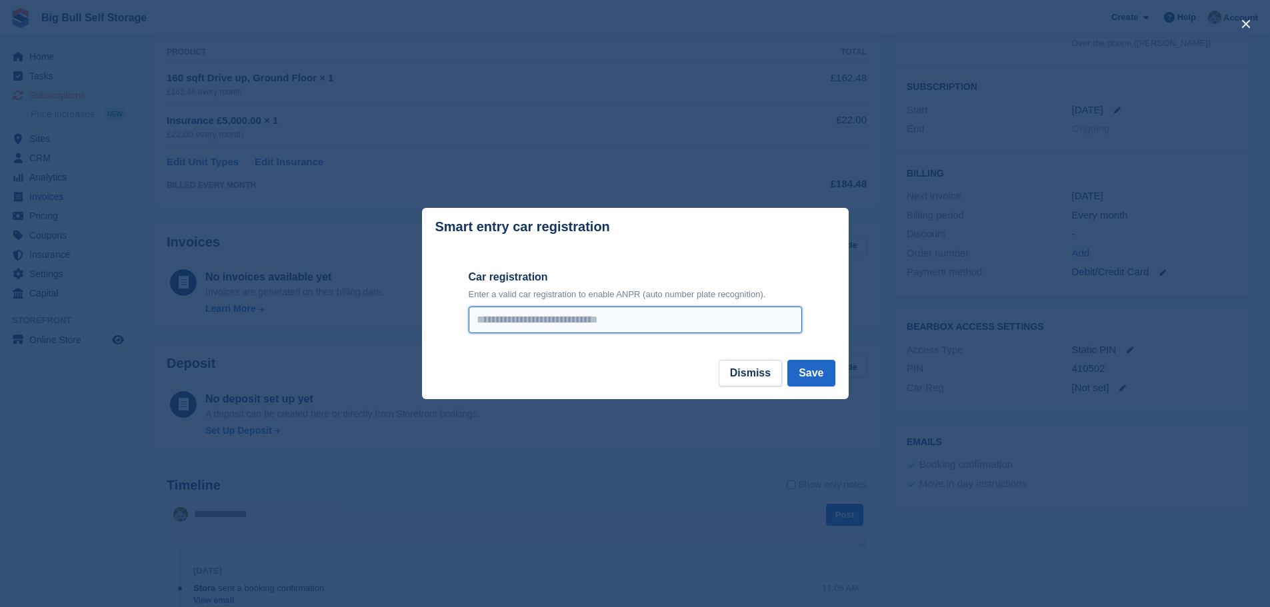  I want to click on button: Save, so click(810, 373).